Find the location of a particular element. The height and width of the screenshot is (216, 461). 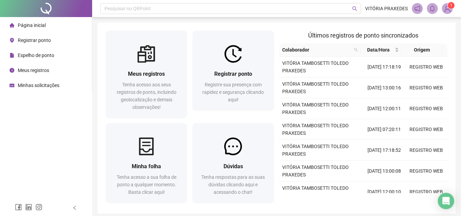

span: instagram is located at coordinates (39, 207).